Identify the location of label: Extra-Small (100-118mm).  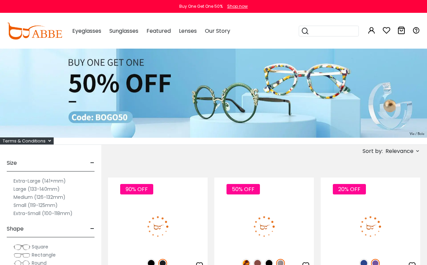
(43, 214).